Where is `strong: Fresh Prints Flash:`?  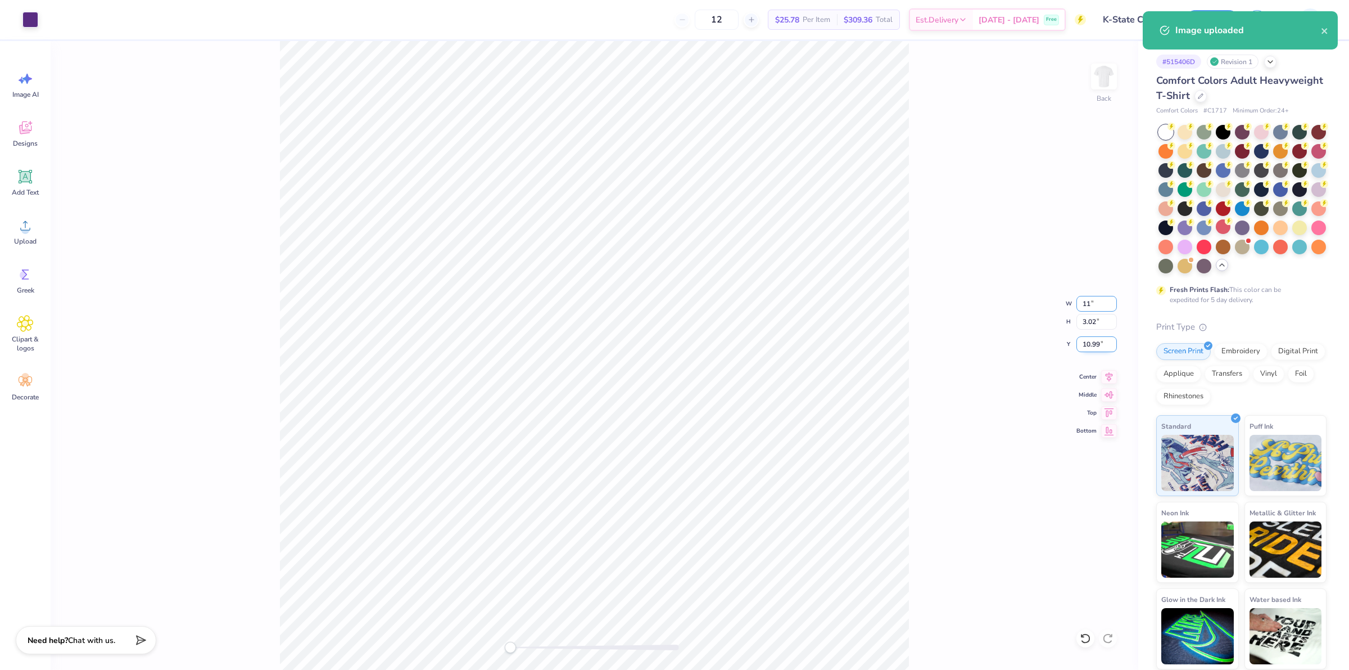 strong: Fresh Prints Flash: is located at coordinates (1200, 290).